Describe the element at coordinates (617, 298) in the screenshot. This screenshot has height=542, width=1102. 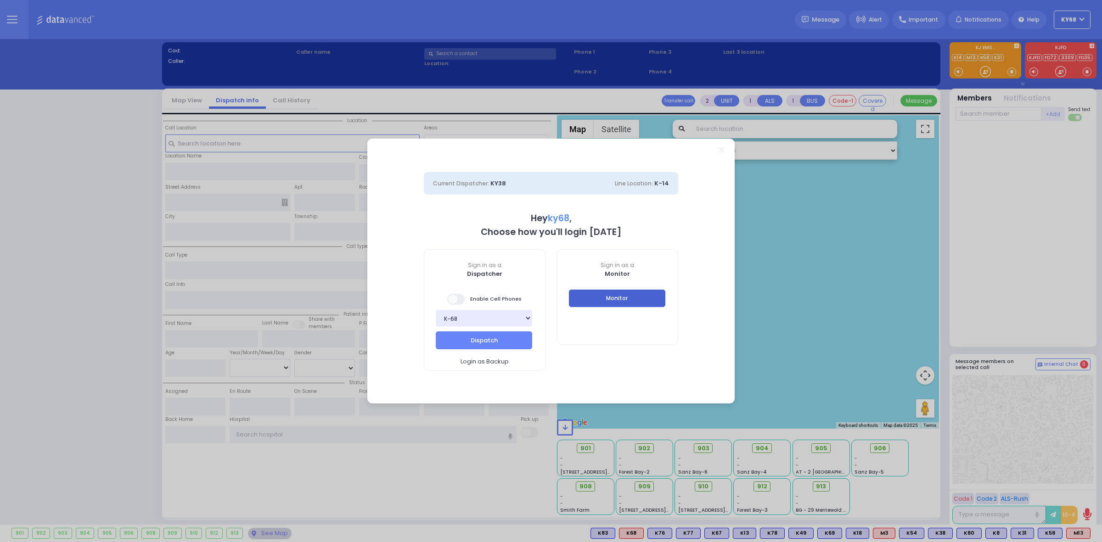
I see `button: Monitor` at that location.